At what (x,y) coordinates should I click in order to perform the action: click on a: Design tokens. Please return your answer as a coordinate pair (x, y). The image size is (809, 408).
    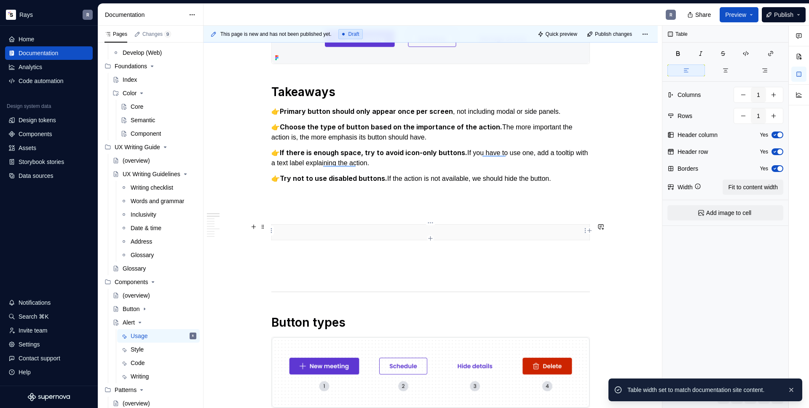
    Looking at the image, I should click on (49, 120).